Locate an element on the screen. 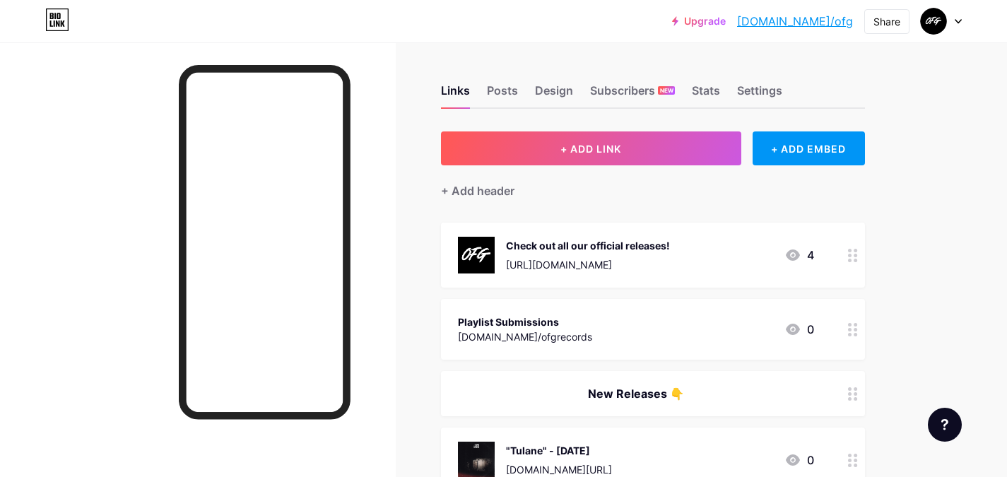 The height and width of the screenshot is (477, 1007). div: Settings is located at coordinates (759, 95).